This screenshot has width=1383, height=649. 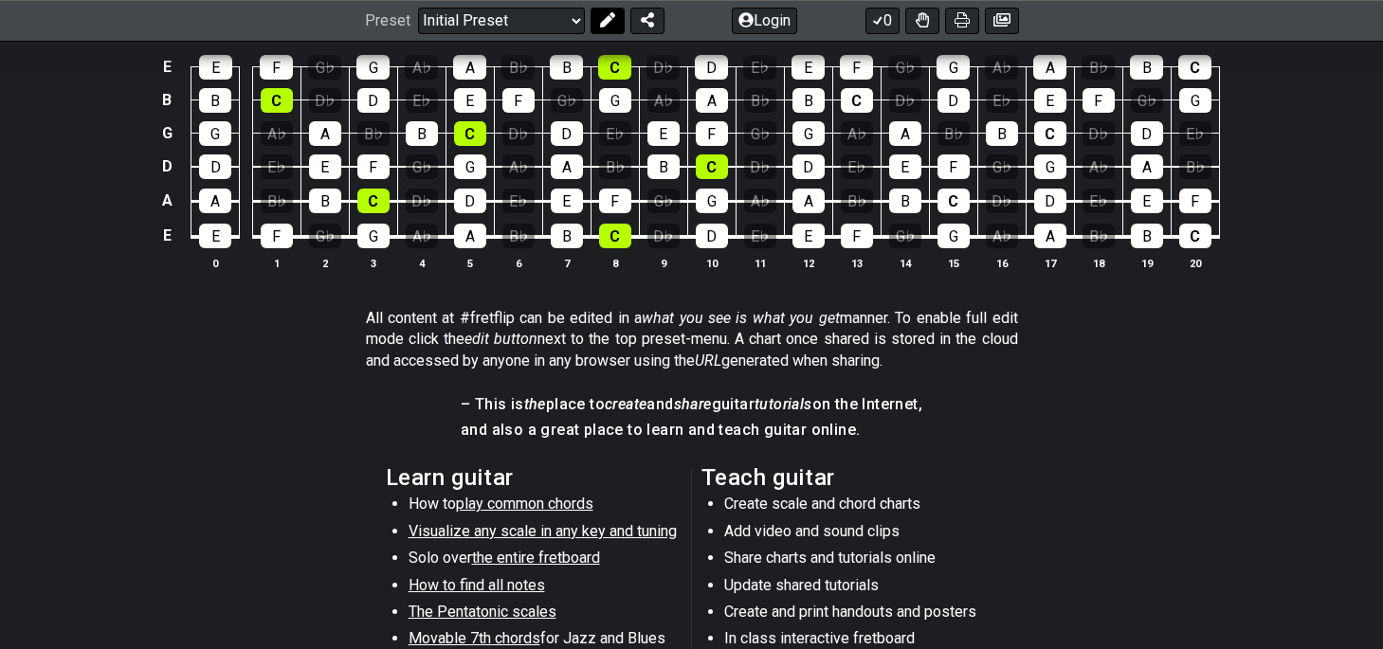 I want to click on th: 20, so click(x=1194, y=263).